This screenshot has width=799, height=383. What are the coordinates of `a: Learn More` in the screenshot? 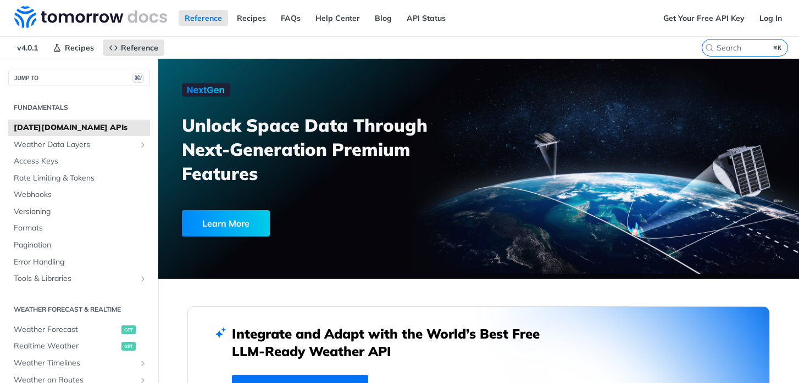 It's located at (305, 224).